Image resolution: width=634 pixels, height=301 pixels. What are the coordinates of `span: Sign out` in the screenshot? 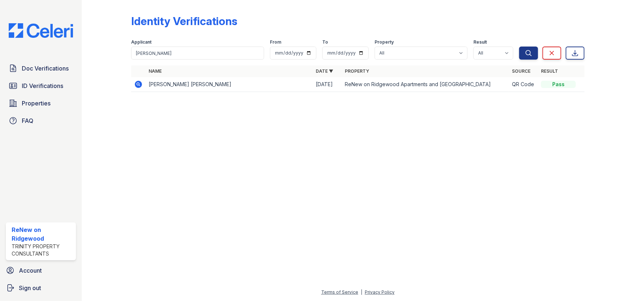 It's located at (30, 288).